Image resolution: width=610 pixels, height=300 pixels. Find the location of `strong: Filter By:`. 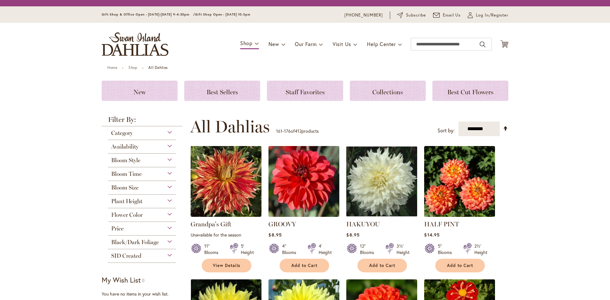

strong: Filter By: is located at coordinates (142, 121).